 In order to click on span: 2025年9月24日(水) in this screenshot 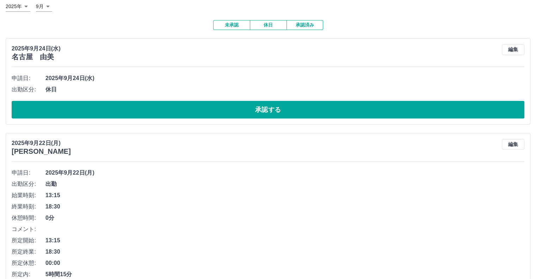, I will do `click(285, 78)`.